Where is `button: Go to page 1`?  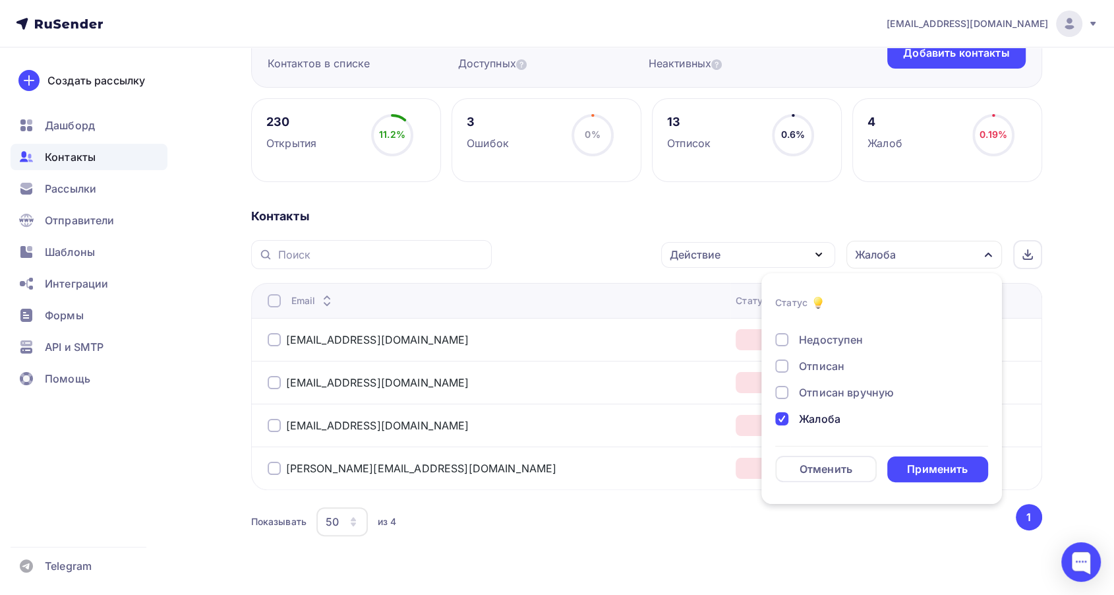 button: Go to page 1 is located at coordinates (1029, 517).